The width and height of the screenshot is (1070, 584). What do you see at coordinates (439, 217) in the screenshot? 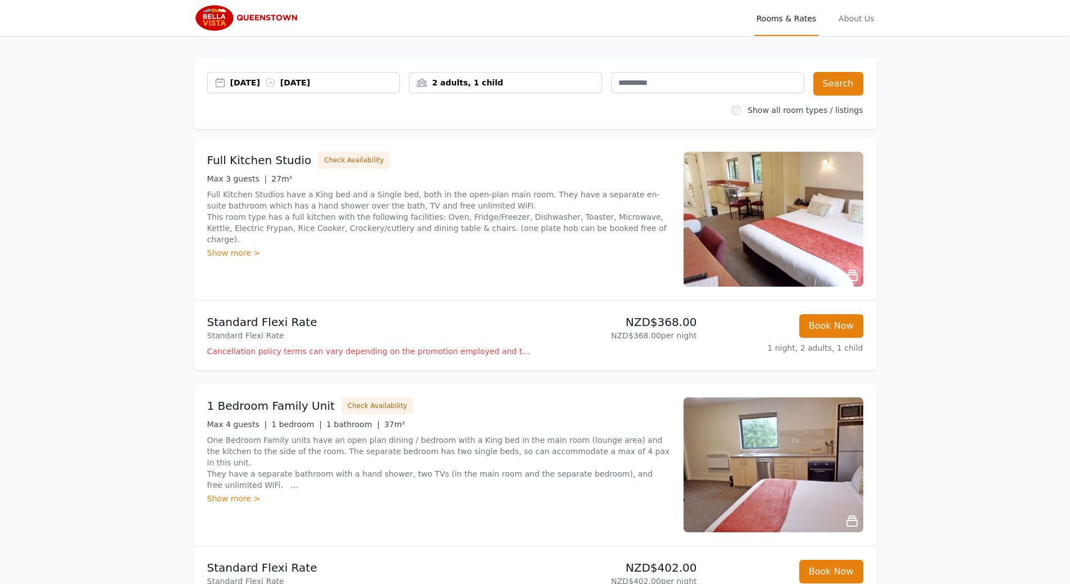
I see `p: Full Kitchen Studios have a King bed and a Single bed, both in the open-plan main room. They have...` at bounding box center [439, 217].